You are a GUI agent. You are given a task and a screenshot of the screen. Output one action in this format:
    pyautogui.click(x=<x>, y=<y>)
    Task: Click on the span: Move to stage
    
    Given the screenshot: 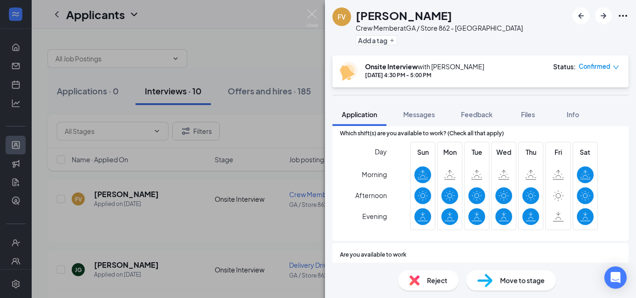 What is the action you would take?
    pyautogui.click(x=522, y=281)
    